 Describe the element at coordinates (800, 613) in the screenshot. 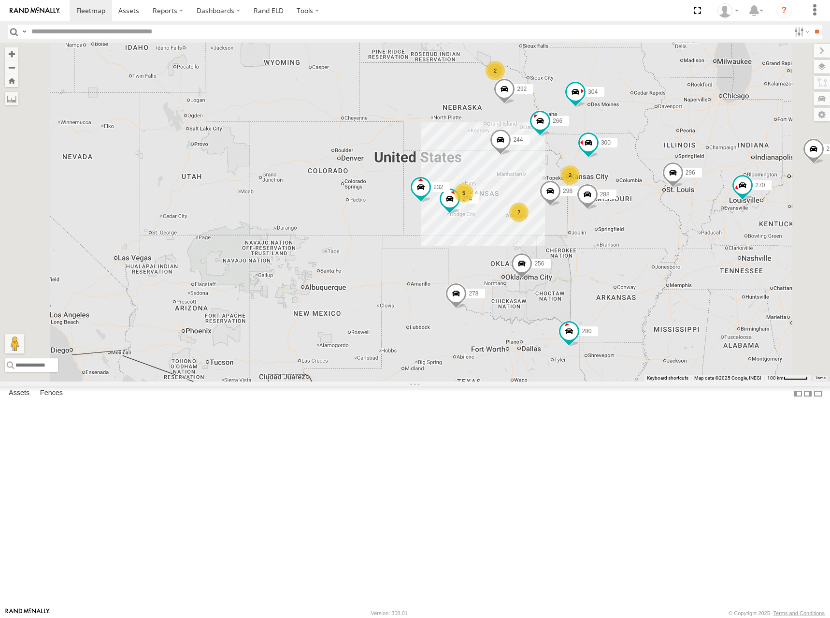

I see `a: Terms and Conditions` at that location.